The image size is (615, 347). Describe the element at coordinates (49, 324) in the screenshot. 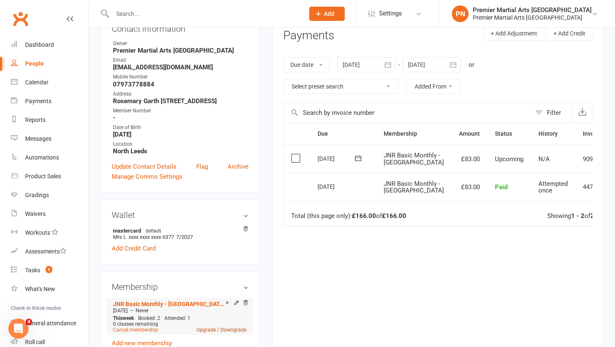

I see `a: General attendance kiosk mode` at that location.